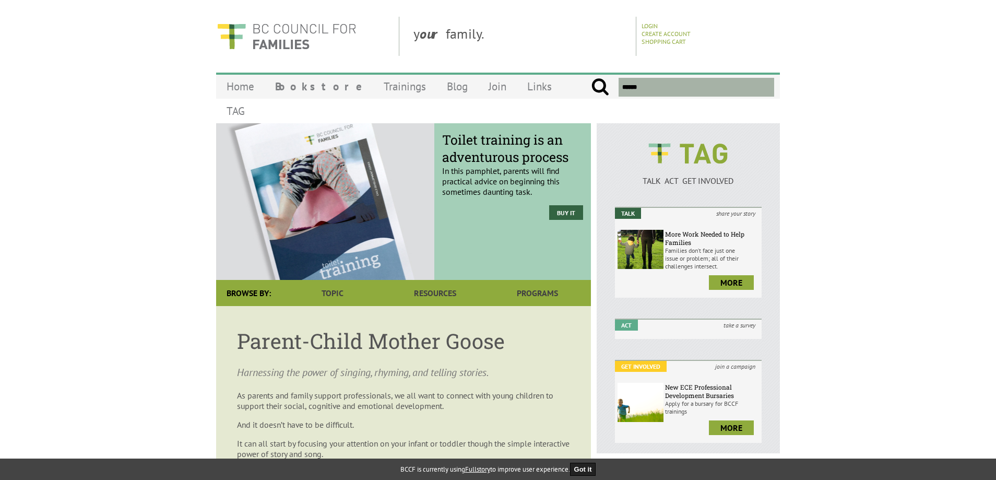  Describe the element at coordinates (435, 293) in the screenshot. I see `a: Resources` at that location.